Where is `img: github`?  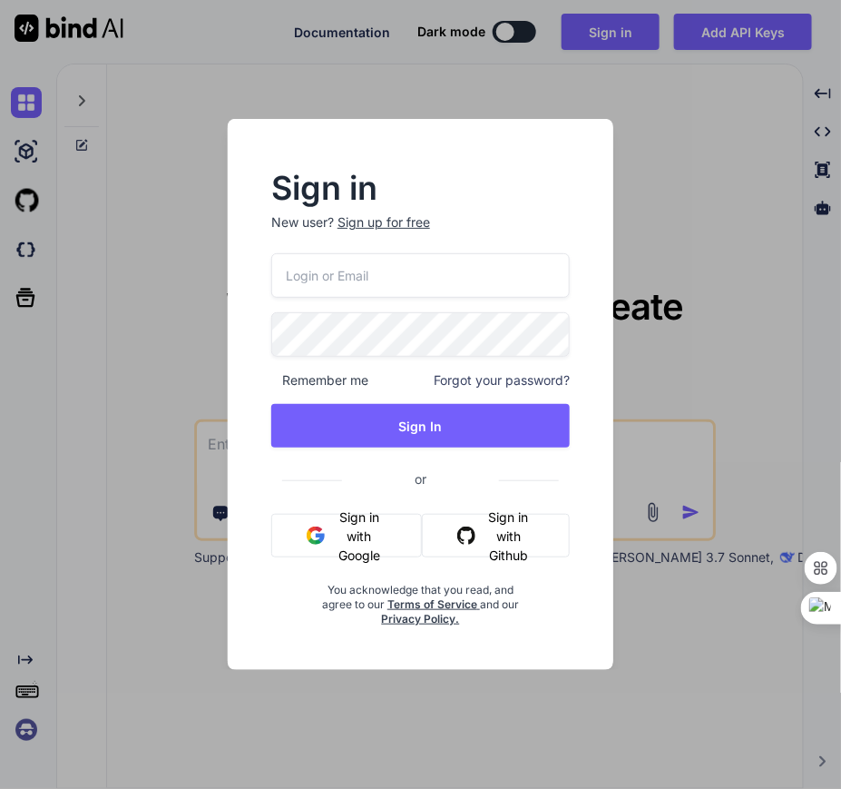 img: github is located at coordinates (466, 535).